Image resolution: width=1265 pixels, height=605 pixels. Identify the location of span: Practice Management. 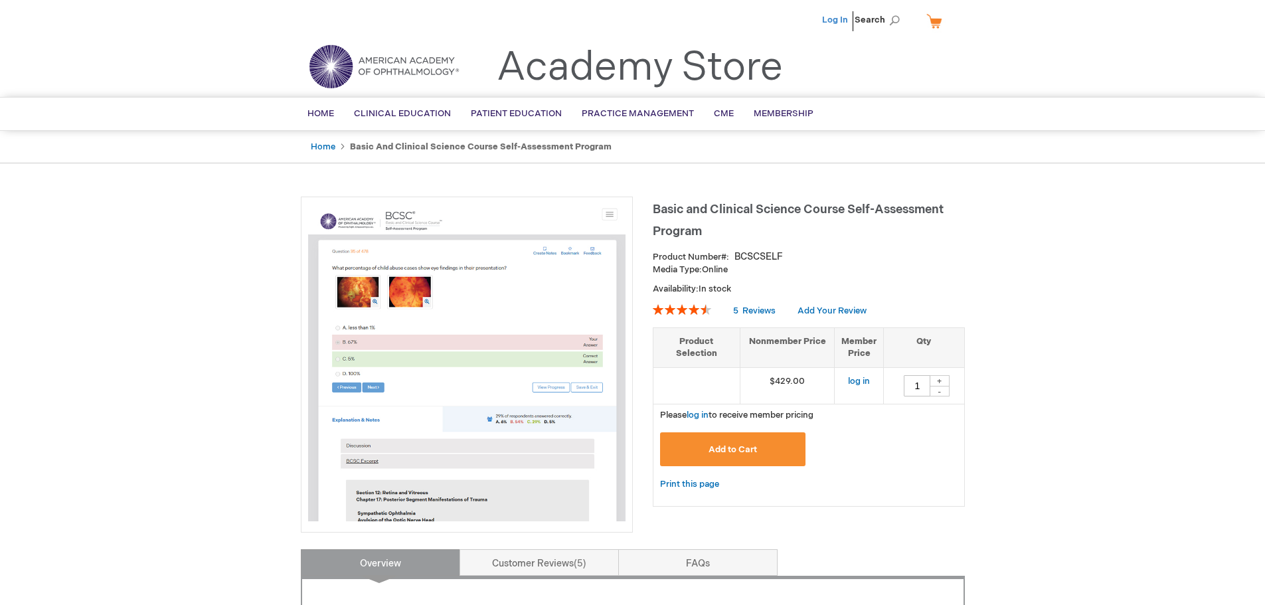
(638, 114).